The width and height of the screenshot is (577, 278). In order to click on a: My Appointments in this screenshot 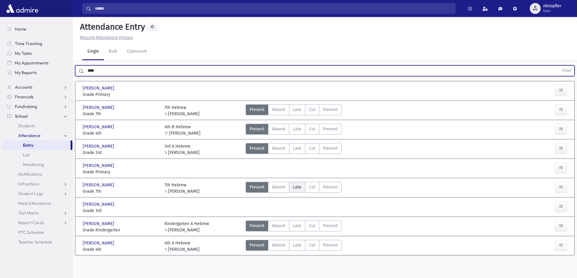, I will do `click(37, 63)`.